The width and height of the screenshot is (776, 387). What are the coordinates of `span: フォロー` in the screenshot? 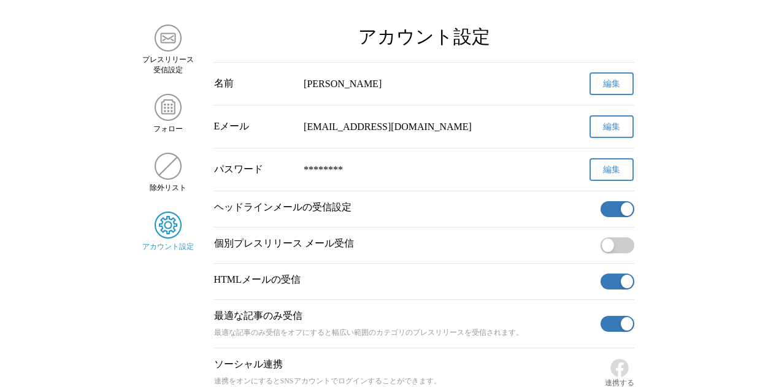 It's located at (168, 129).